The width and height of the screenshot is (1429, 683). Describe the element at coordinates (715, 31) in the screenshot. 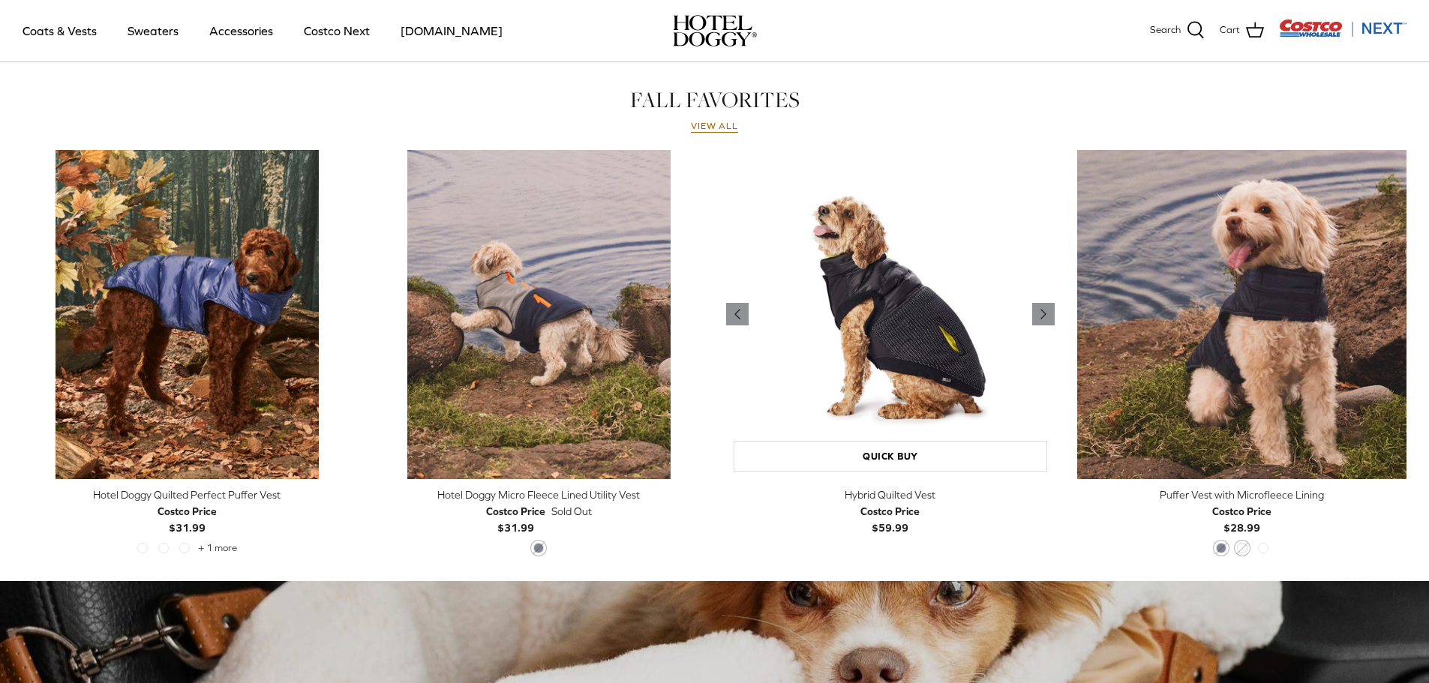

I see `img: hoteldoggycom` at that location.